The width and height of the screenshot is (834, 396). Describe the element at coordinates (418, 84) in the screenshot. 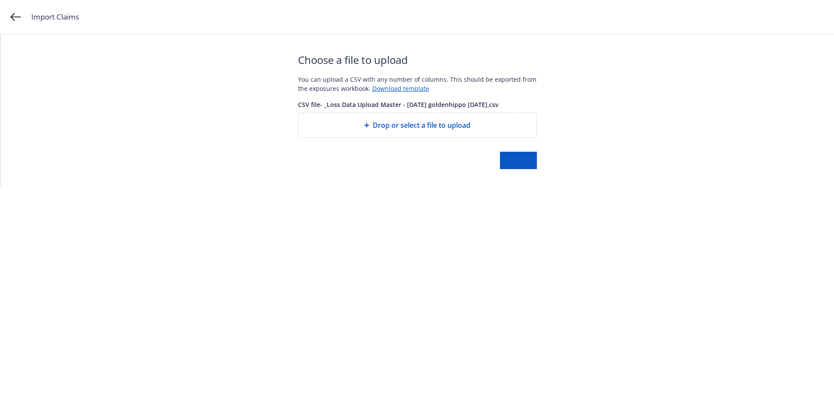

I see `div: You can upload a CSV with any number of columns. This should be exported from the exposures workb...` at that location.